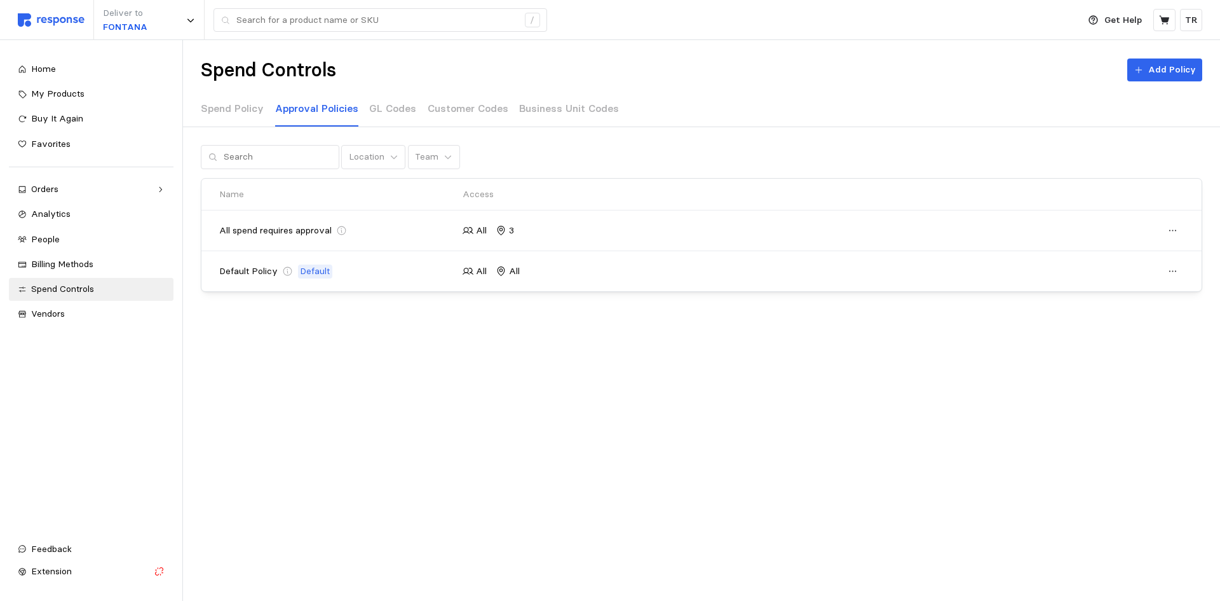 Image resolution: width=1220 pixels, height=601 pixels. What do you see at coordinates (125, 13) in the screenshot?
I see `p: Deliver to` at bounding box center [125, 13].